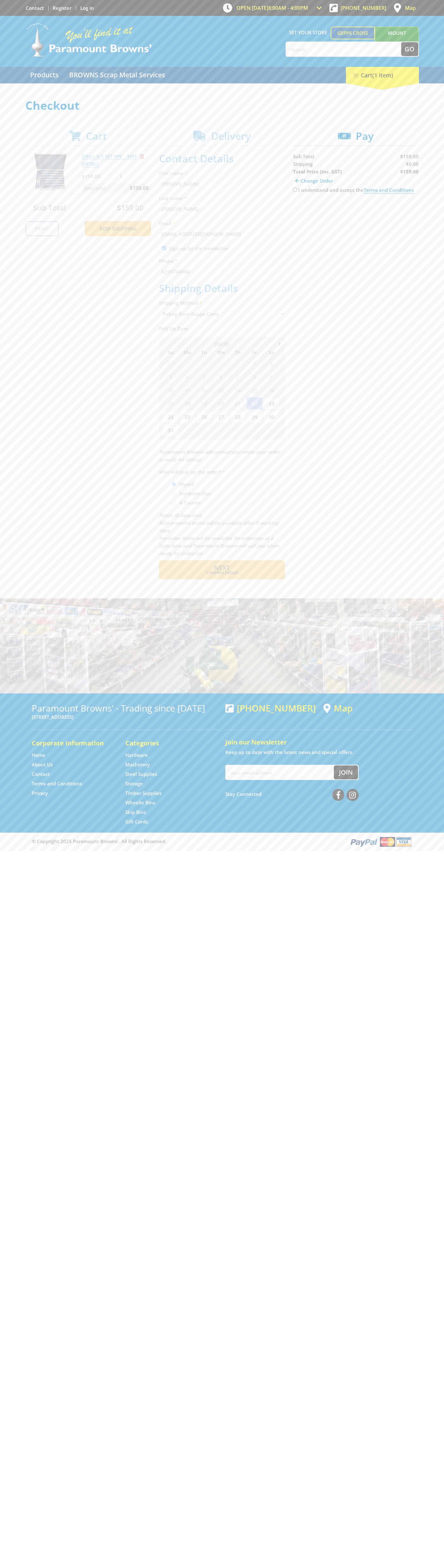 Image resolution: width=444 pixels, height=1541 pixels. What do you see at coordinates (136, 755) in the screenshot?
I see `a: Go to the Hardware page` at bounding box center [136, 755].